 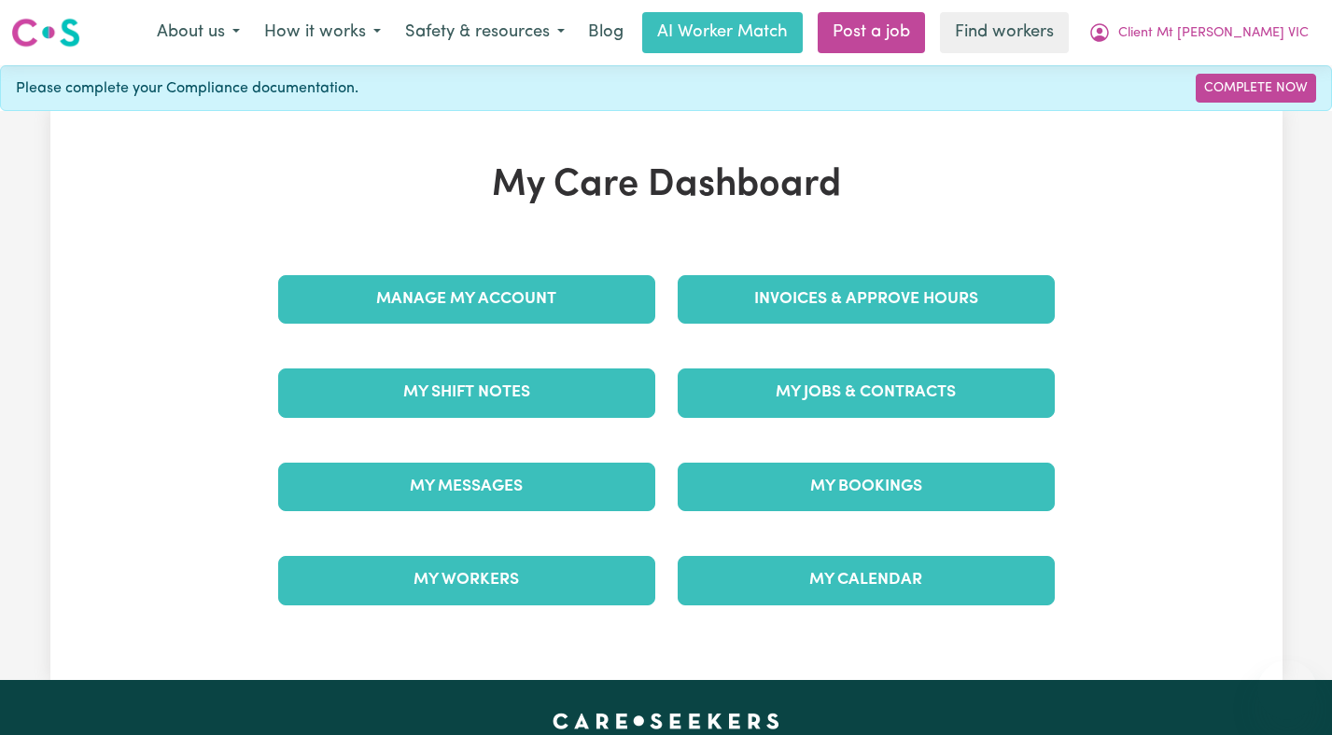 I want to click on button: About us, so click(x=198, y=33).